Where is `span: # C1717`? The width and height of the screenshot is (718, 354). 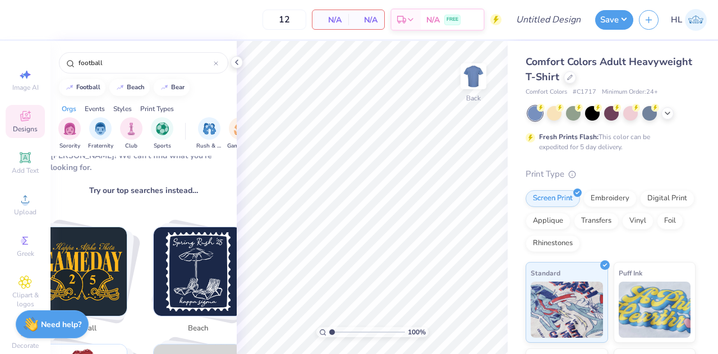 span: # C1717 is located at coordinates (584, 92).